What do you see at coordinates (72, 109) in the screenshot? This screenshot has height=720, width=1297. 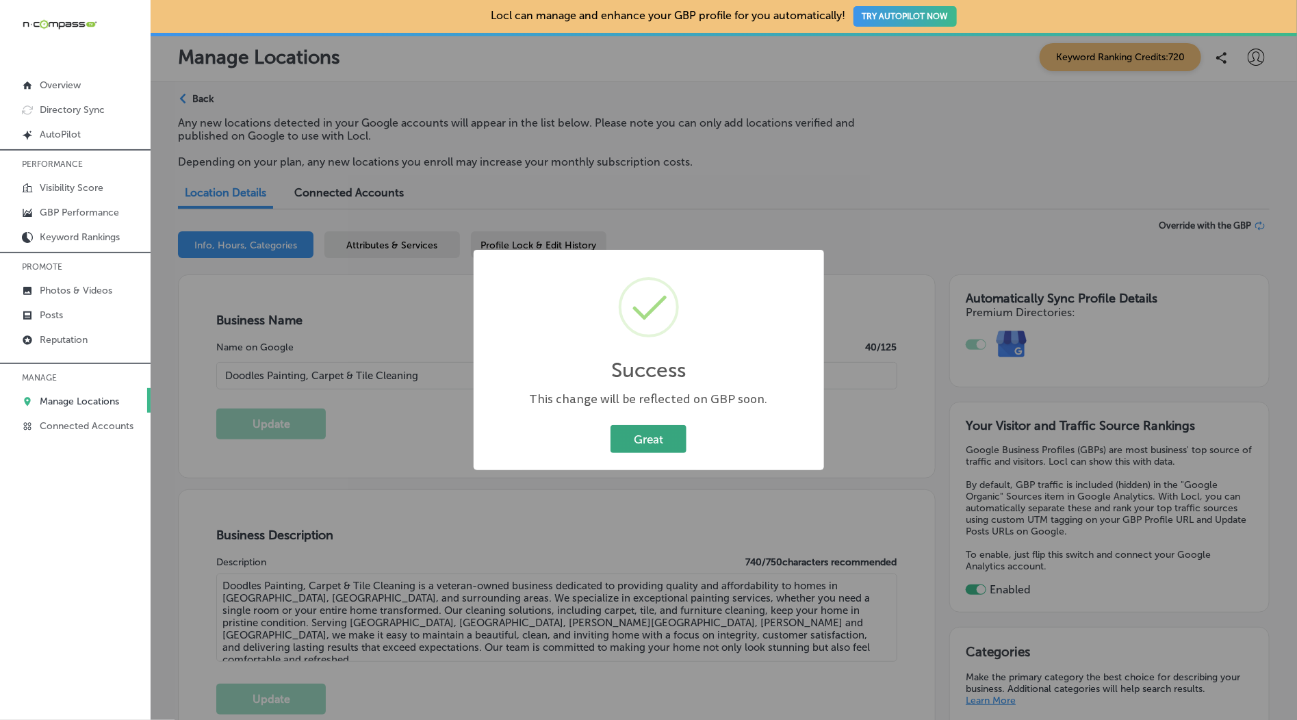 I see `p: Directory Sync` at bounding box center [72, 109].